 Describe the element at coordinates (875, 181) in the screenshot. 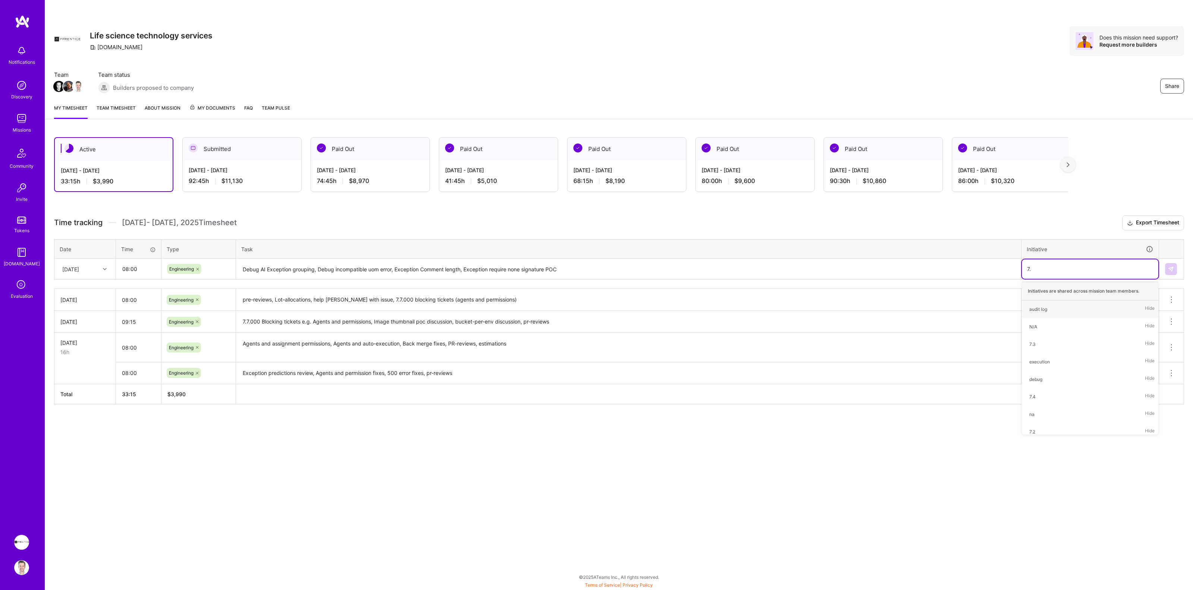

I see `span: $10,860` at that location.